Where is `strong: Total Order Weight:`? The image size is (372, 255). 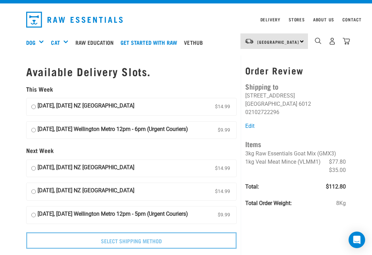 strong: Total Order Weight: is located at coordinates (268, 203).